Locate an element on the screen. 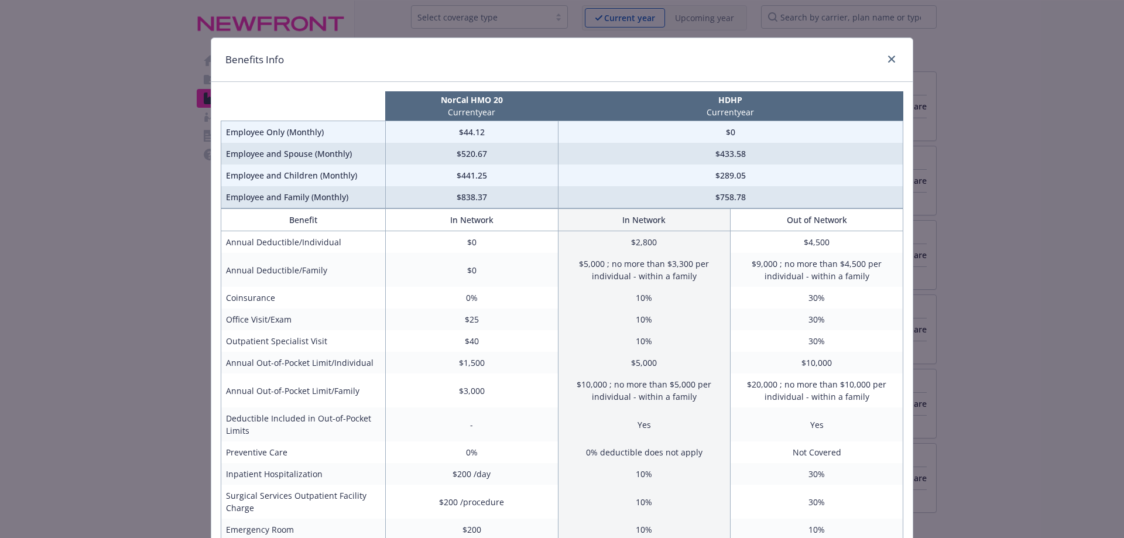 The image size is (1124, 538). td: Surgical Services Outpatient Facility Charge is located at coordinates (303, 501).